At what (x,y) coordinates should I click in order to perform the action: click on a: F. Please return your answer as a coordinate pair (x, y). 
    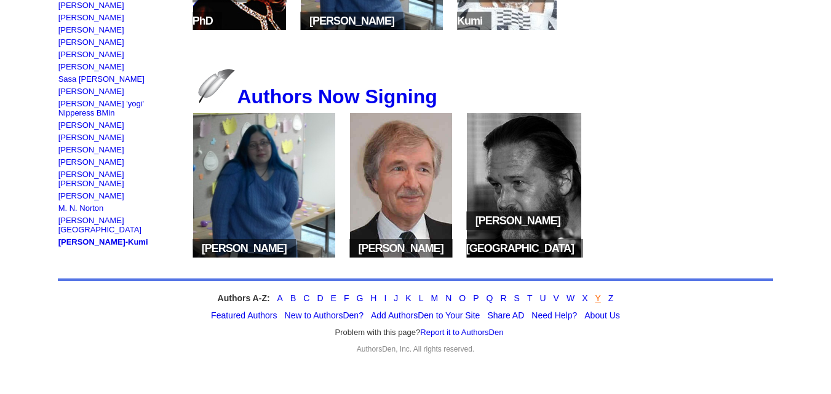
    Looking at the image, I should click on (346, 298).